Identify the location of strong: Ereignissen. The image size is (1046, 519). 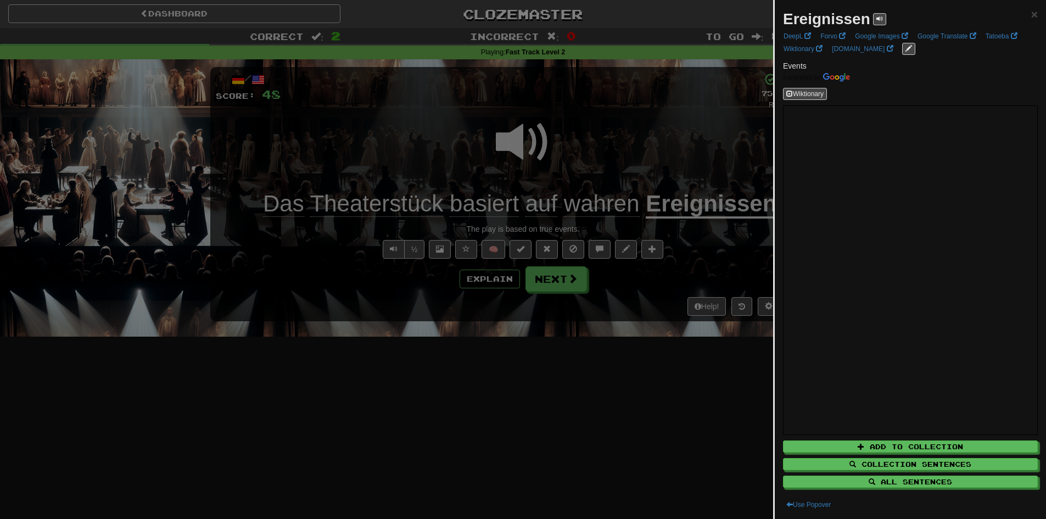
(826, 19).